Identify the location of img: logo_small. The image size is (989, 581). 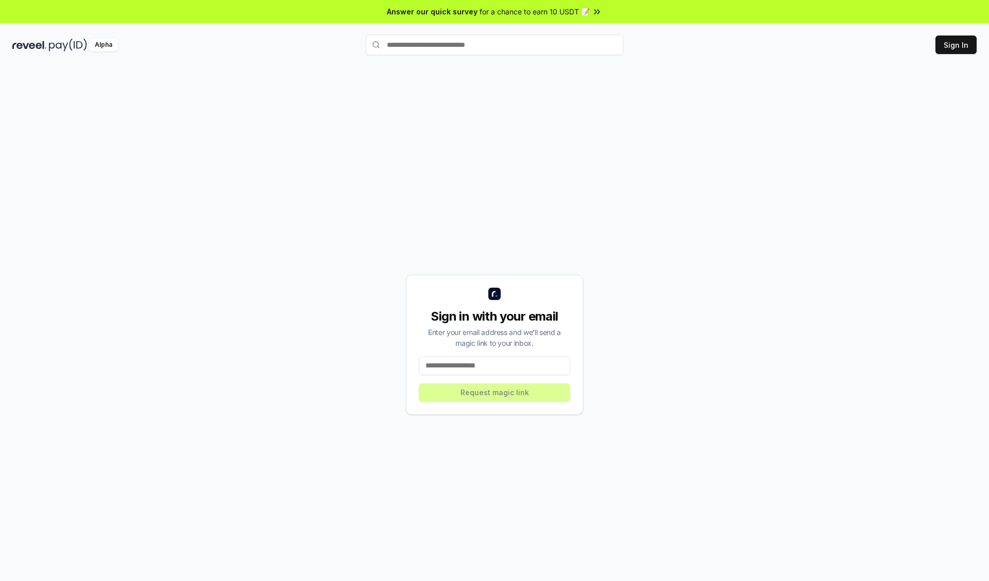
(494, 294).